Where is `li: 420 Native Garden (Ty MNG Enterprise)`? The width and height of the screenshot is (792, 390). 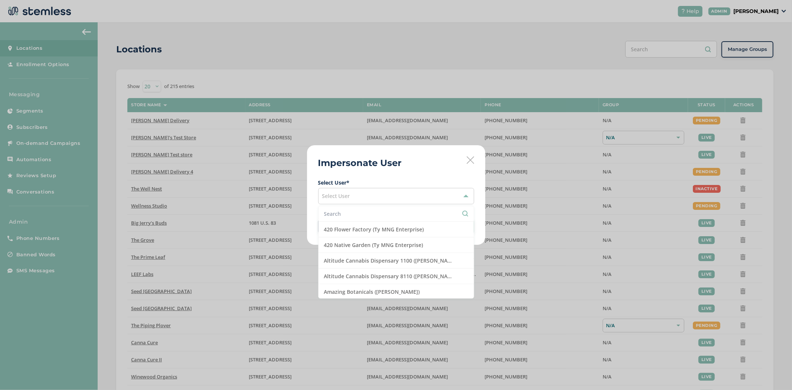 li: 420 Native Garden (Ty MNG Enterprise) is located at coordinates (396, 245).